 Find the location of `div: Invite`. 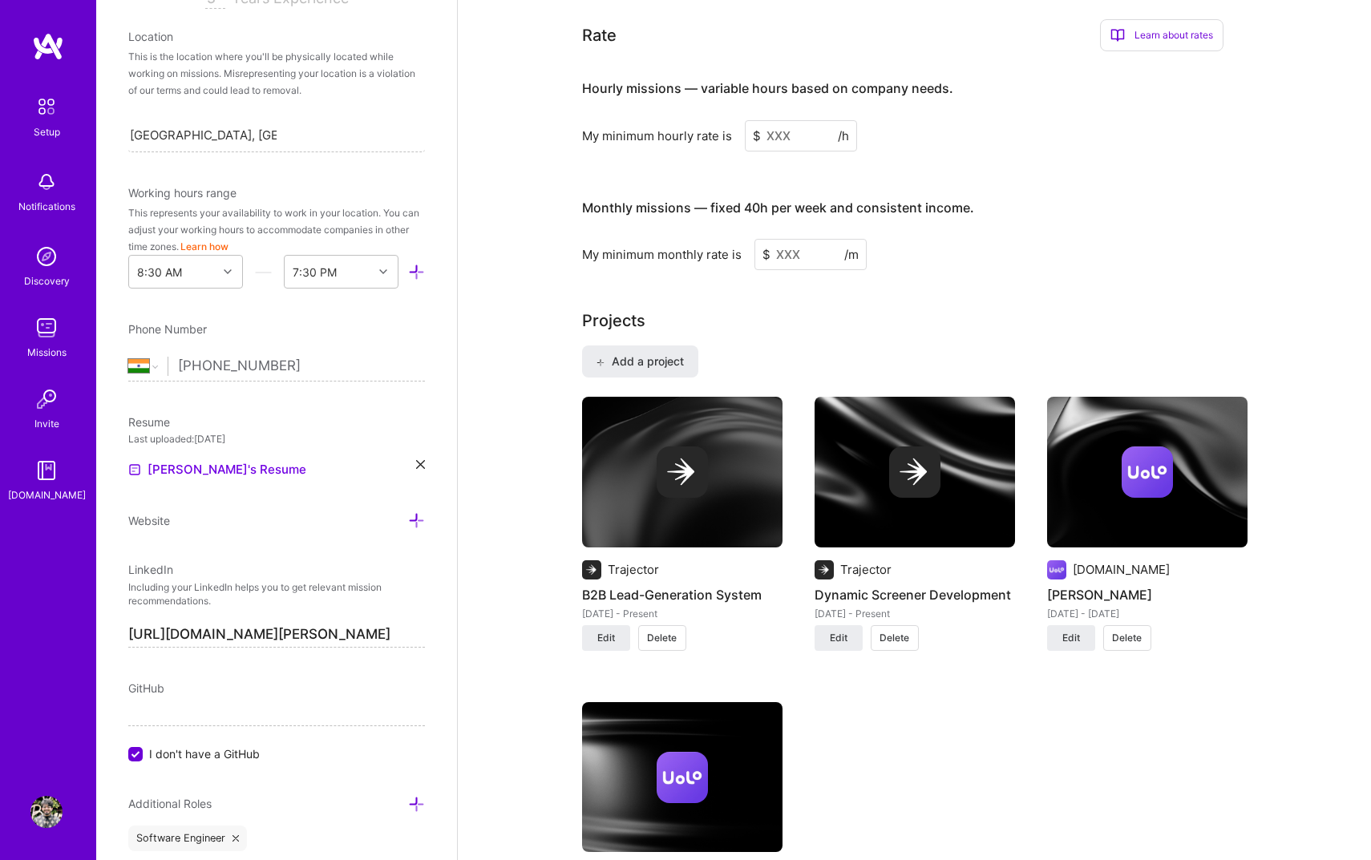

div: Invite is located at coordinates (47, 423).